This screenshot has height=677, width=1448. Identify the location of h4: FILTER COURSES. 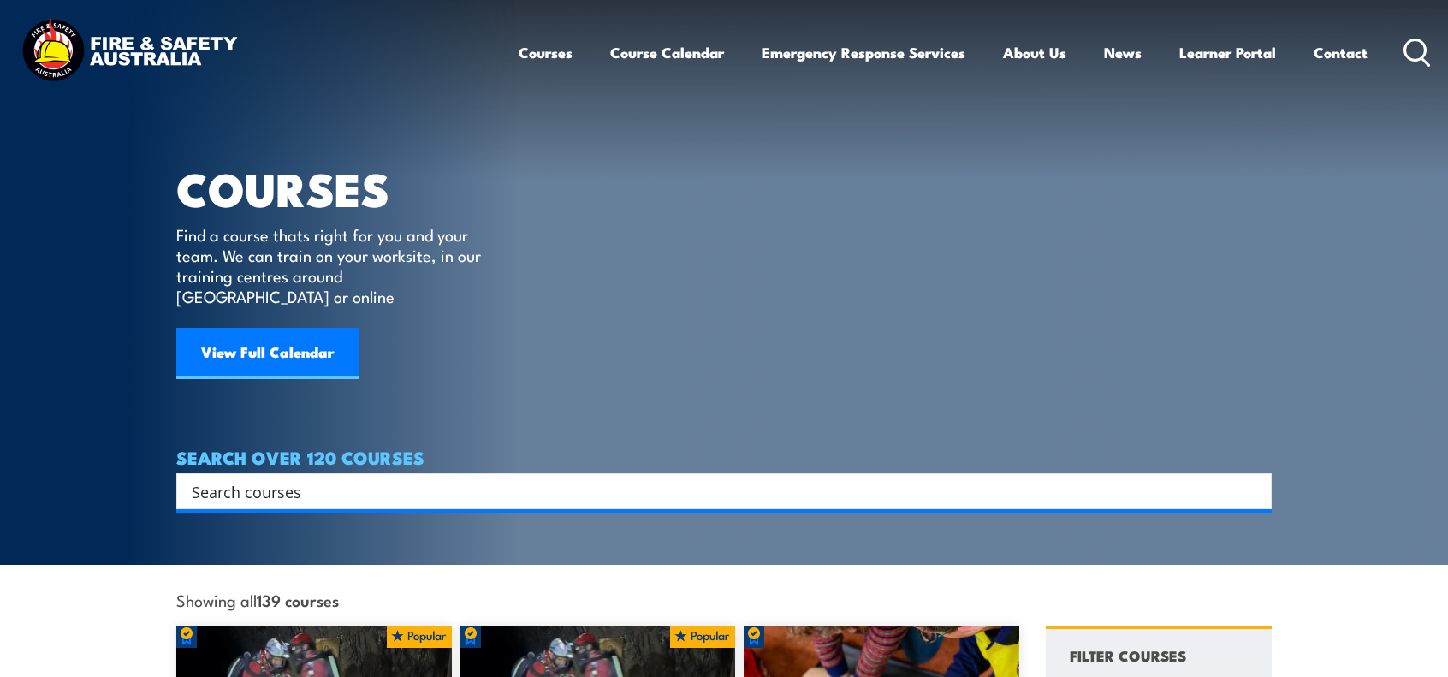
(1128, 655).